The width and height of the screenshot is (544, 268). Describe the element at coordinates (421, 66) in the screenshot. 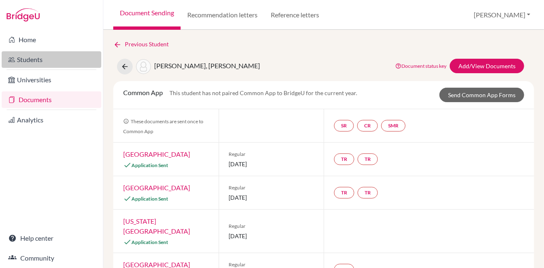

I see `a: Document status key` at that location.